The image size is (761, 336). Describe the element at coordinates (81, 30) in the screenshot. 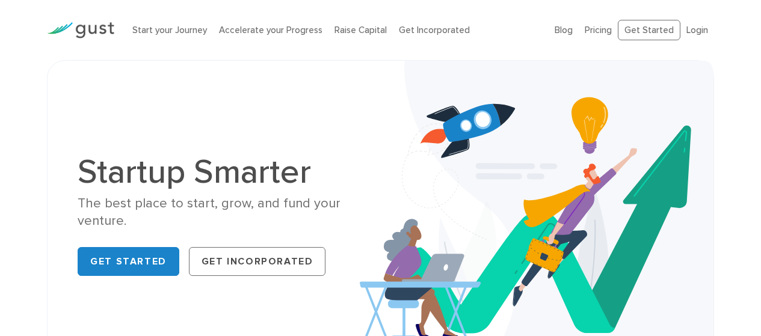

I see `img: Gust Logo` at that location.